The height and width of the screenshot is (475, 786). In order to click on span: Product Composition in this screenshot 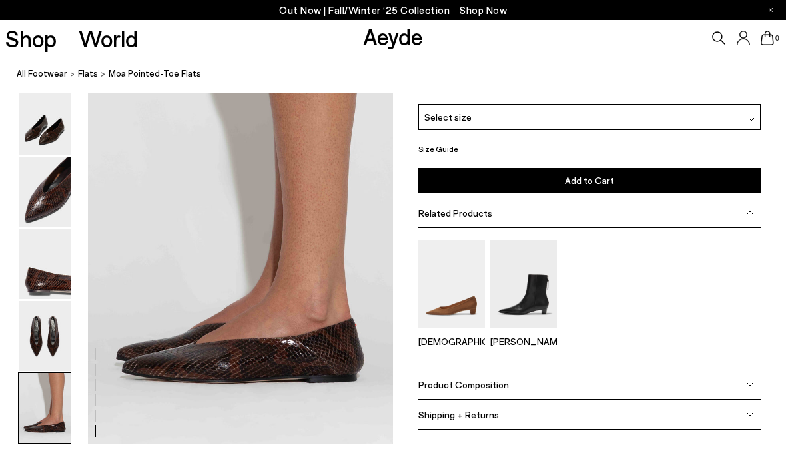, I will do `click(464, 384)`.